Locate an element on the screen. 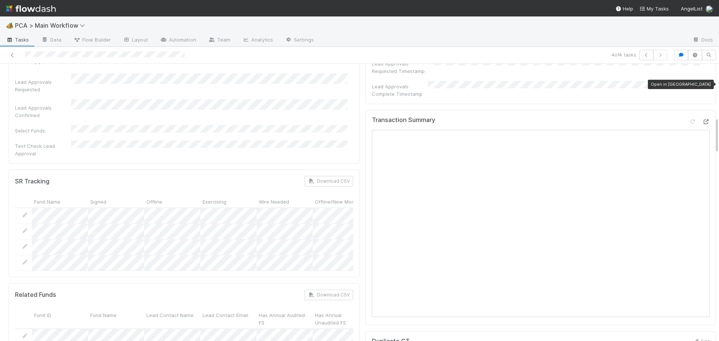 The width and height of the screenshot is (719, 341). a: Analytics is located at coordinates (258, 40).